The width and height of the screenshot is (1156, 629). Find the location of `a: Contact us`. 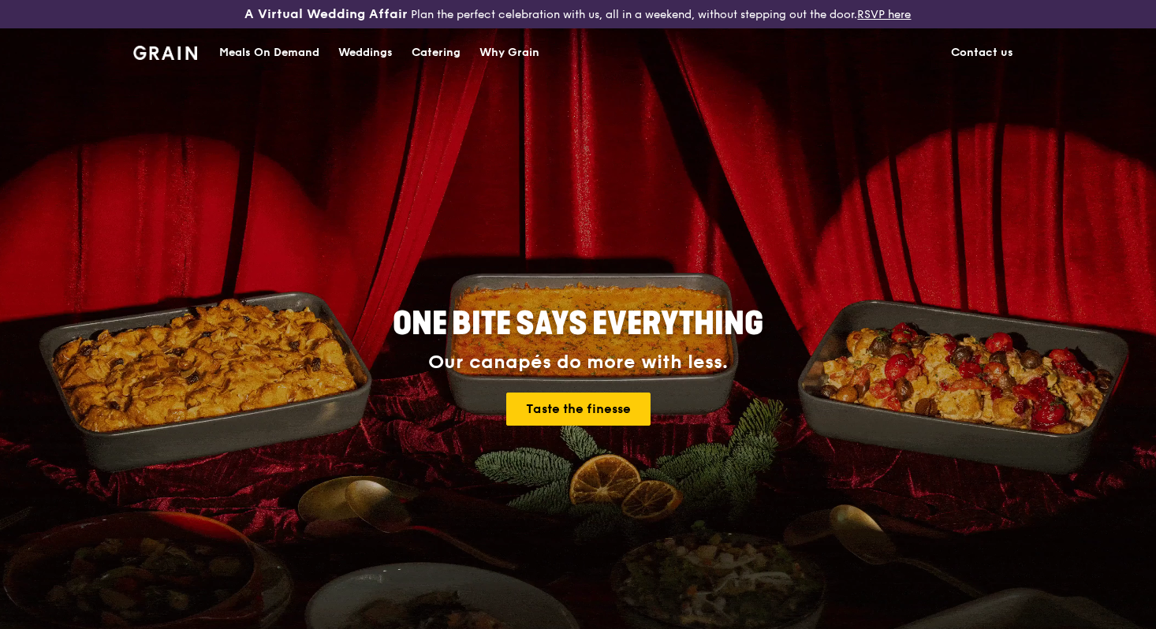

a: Contact us is located at coordinates (982, 53).